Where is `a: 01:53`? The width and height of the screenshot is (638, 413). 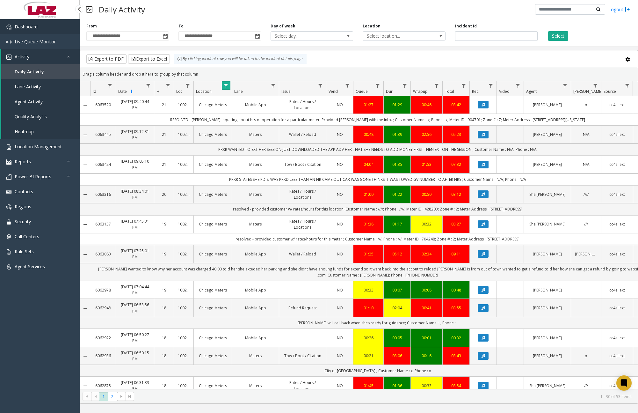 a: 01:53 is located at coordinates (427, 164).